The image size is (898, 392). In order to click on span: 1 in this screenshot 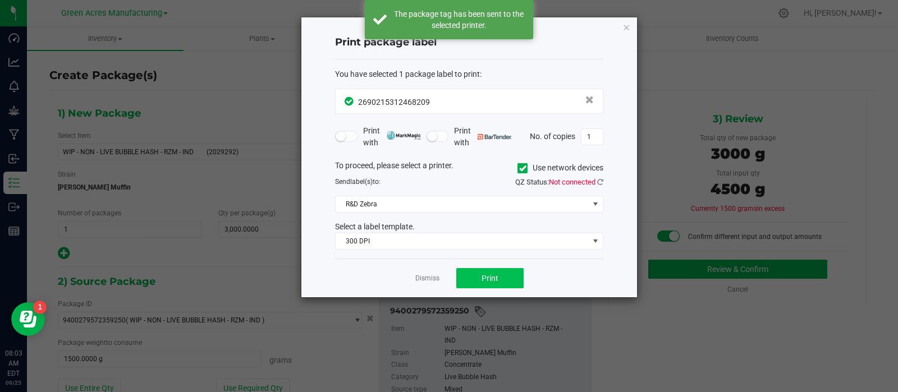, I will do `click(7, 6)`.